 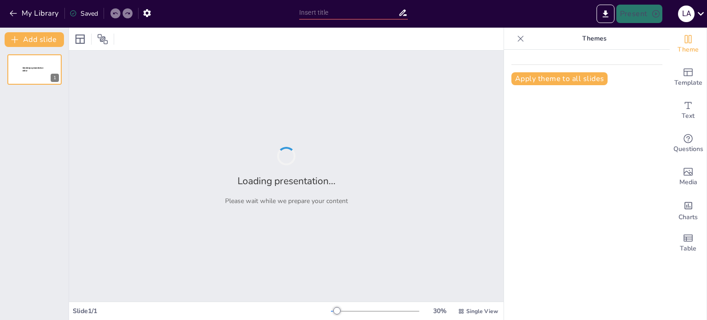 I want to click on span: Theme, so click(x=688, y=50).